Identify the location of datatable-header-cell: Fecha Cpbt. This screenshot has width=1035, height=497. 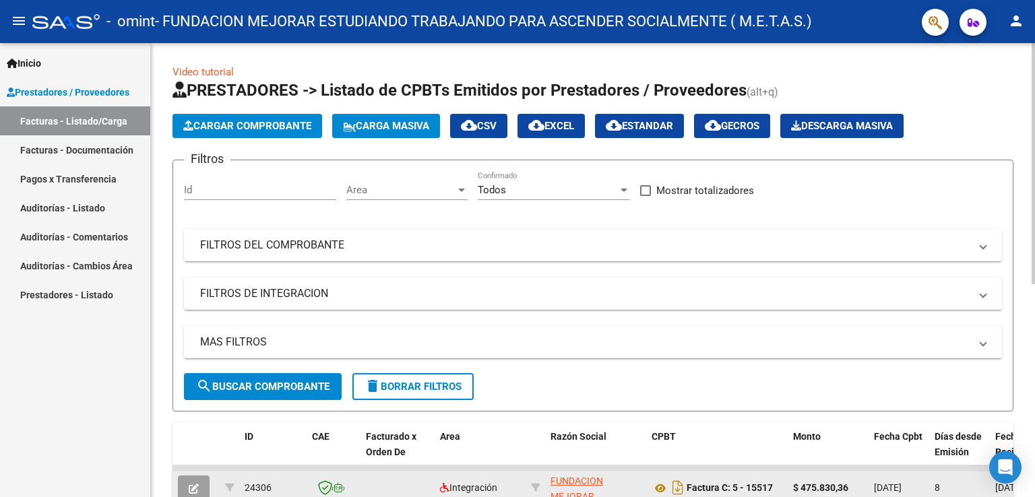
(899, 452).